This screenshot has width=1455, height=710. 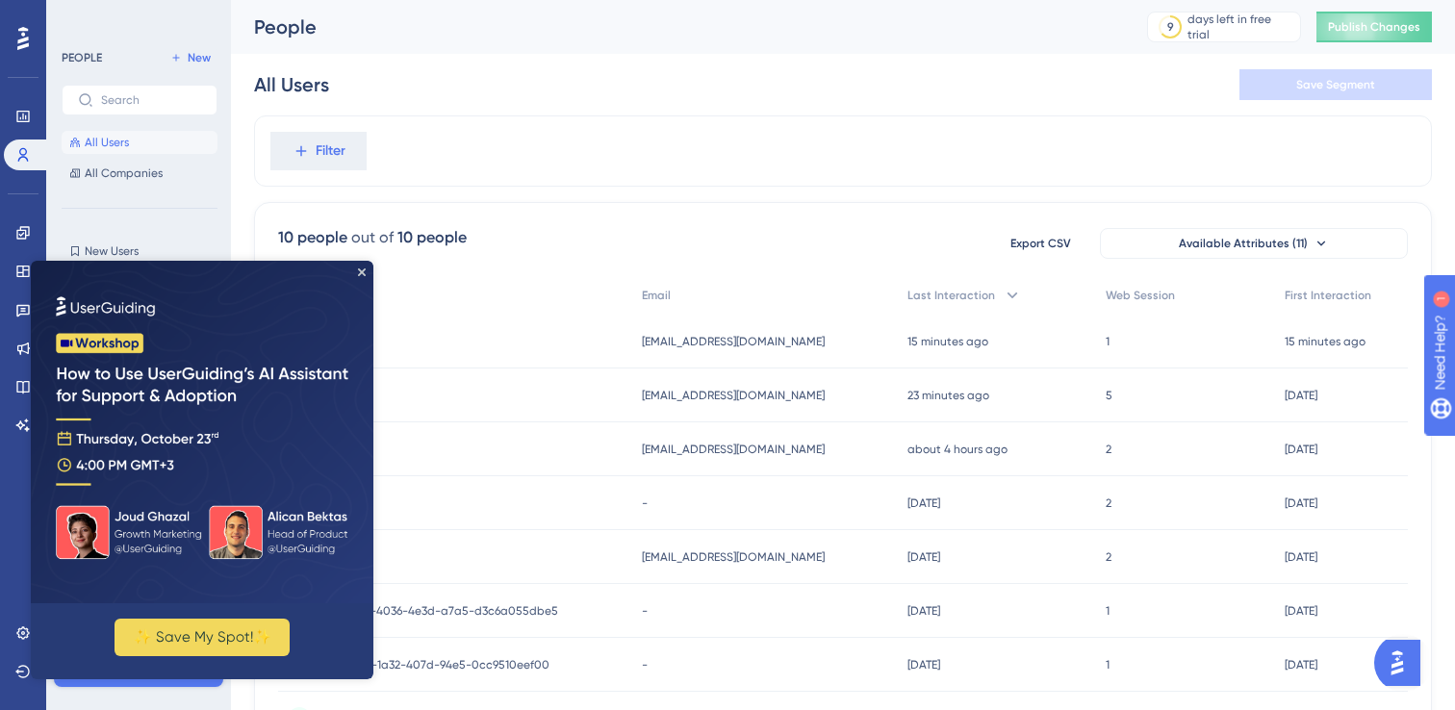 I want to click on span: New Users, so click(x=112, y=251).